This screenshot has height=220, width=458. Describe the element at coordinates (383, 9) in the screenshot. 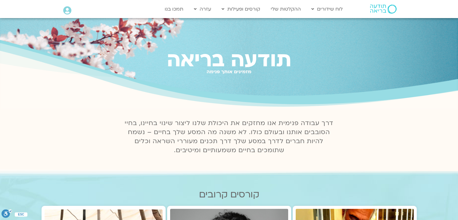

I see `img: תודעה בריאה` at that location.